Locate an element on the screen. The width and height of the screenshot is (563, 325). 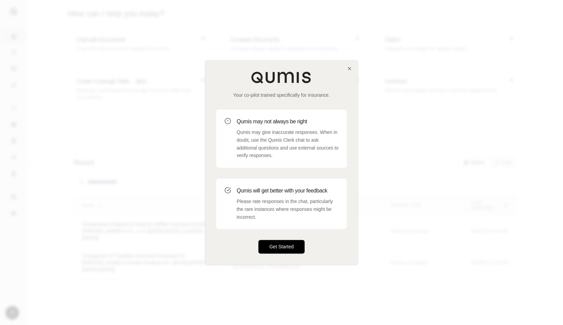
h3: Qumis may not always be right is located at coordinates (288, 121).